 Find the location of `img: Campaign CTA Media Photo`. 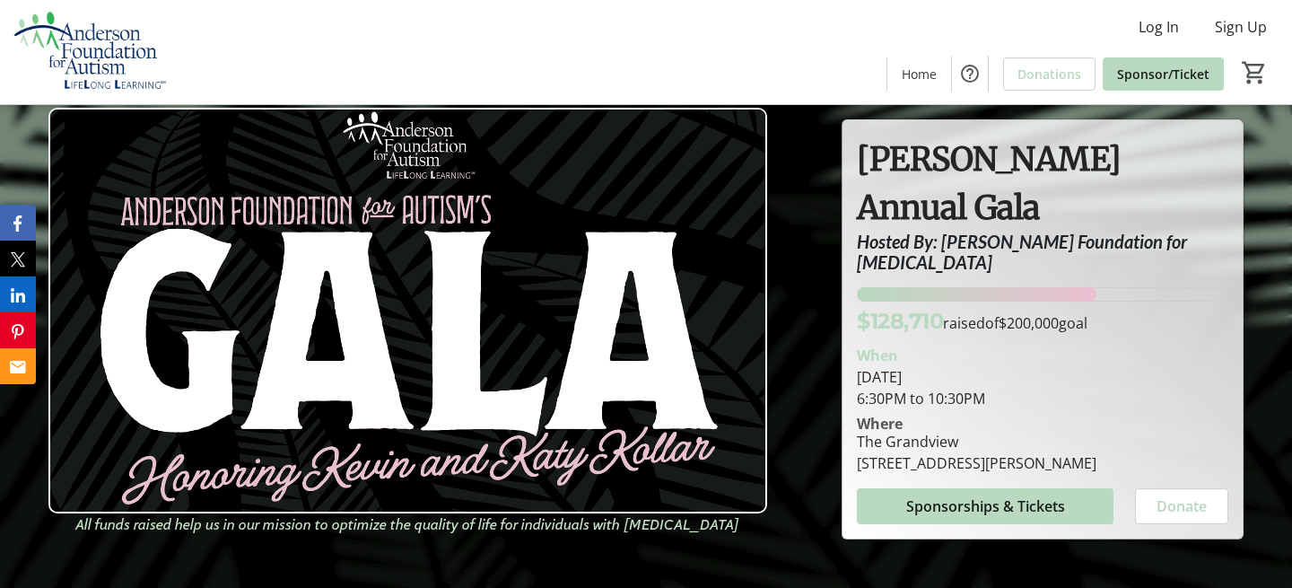

img: Campaign CTA Media Photo is located at coordinates (408, 310).